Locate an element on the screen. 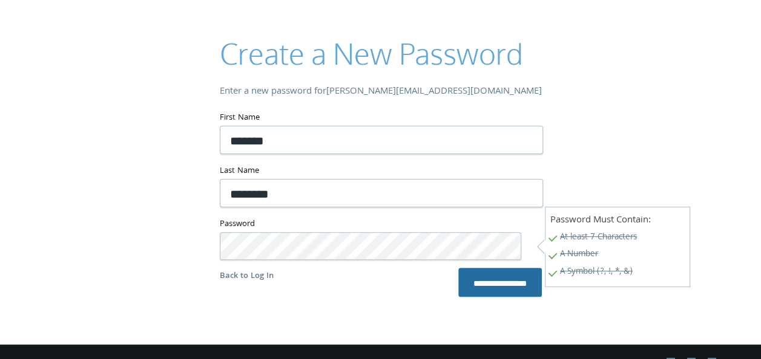 This screenshot has height=359, width=761. span: A Number is located at coordinates (617, 255).